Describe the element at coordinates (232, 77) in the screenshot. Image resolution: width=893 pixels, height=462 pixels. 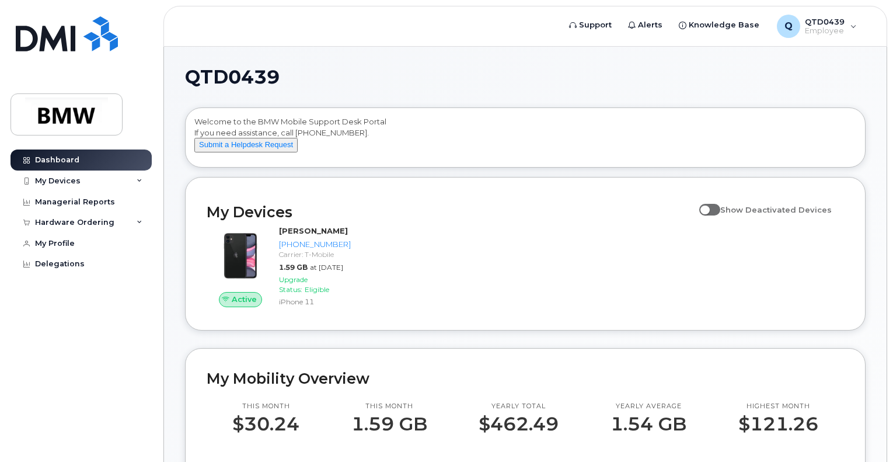
I see `span: QTD0439` at that location.